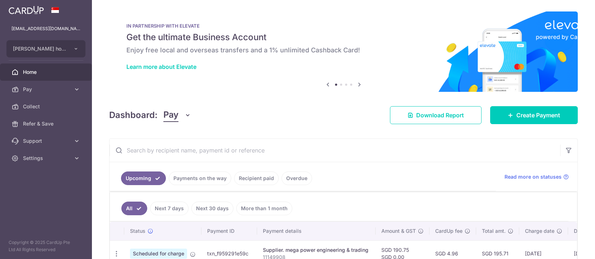 Image resolution: width=595 pixels, height=259 pixels. What do you see at coordinates (538, 115) in the screenshot?
I see `span: Create Payment` at bounding box center [538, 115].